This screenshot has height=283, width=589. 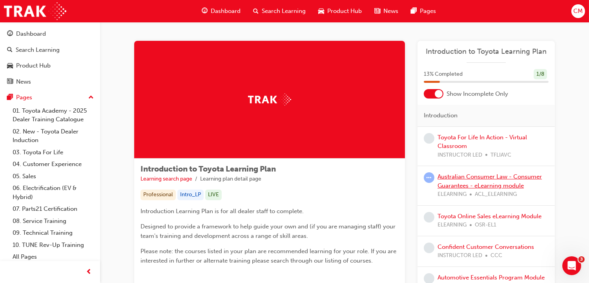 I want to click on a: guage-iconDashboard, so click(x=221, y=11).